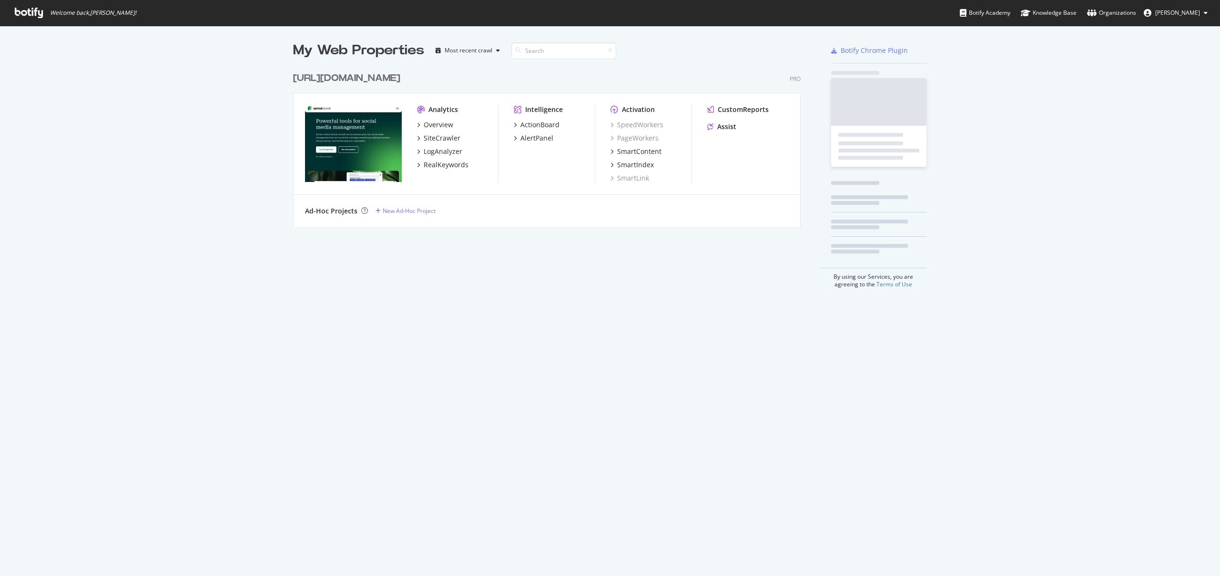  What do you see at coordinates (443, 165) in the screenshot?
I see `a: RealKeywords` at bounding box center [443, 165].